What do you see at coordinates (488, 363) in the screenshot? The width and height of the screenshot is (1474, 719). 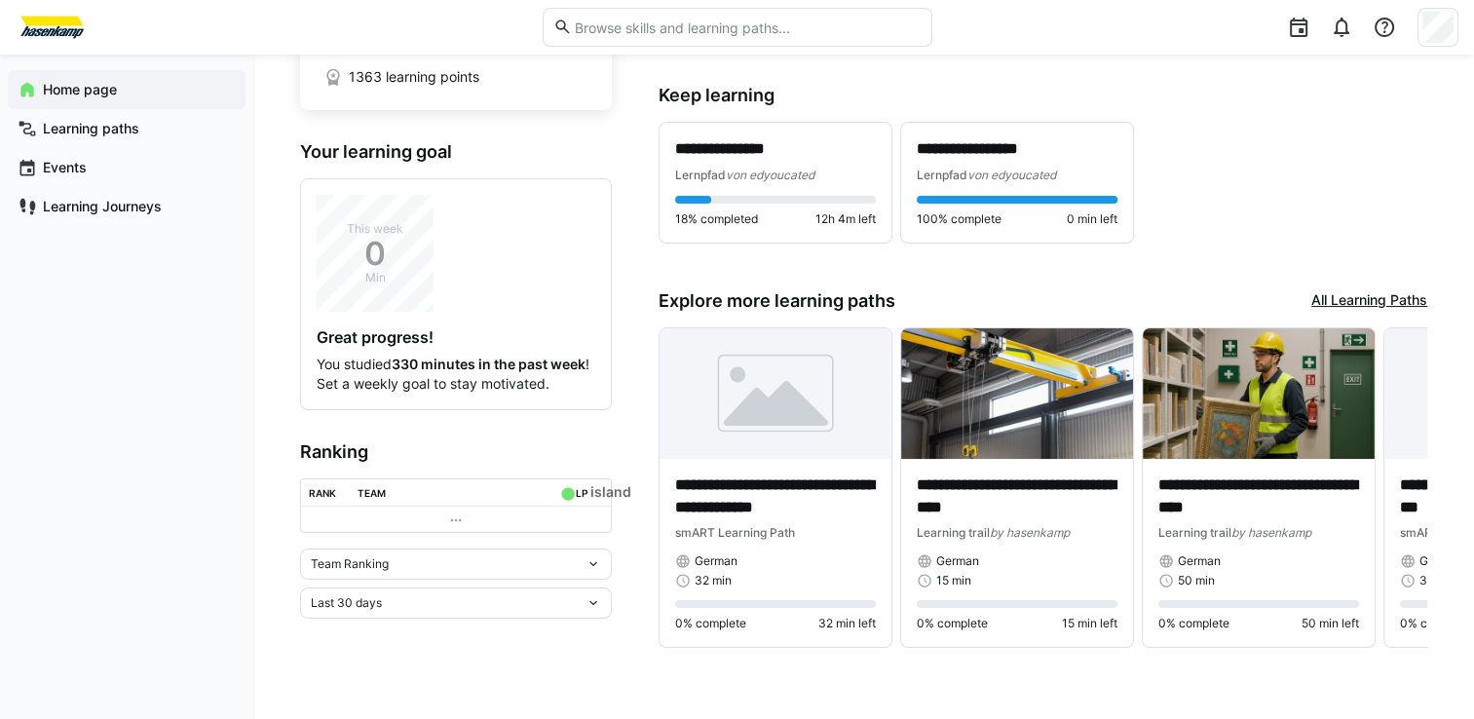 I see `strong: 330 minutes in the past week` at bounding box center [488, 363].